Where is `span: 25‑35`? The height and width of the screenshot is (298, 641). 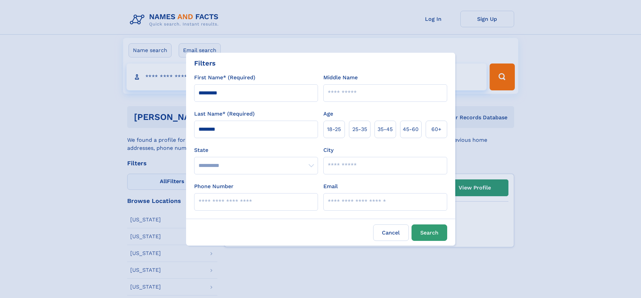
span: 25‑35 is located at coordinates (359, 129).